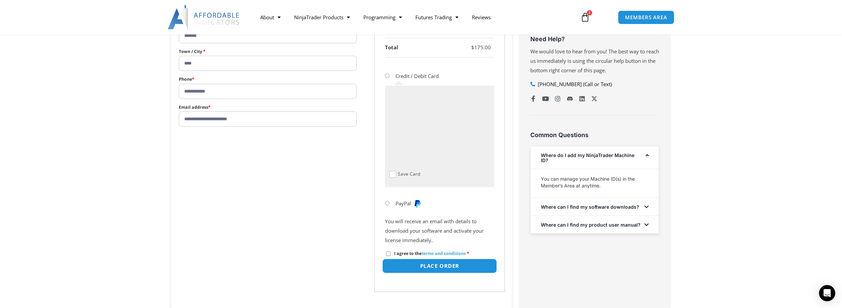  What do you see at coordinates (646, 17) in the screenshot?
I see `span: MEMBERS AREA` at bounding box center [646, 17].